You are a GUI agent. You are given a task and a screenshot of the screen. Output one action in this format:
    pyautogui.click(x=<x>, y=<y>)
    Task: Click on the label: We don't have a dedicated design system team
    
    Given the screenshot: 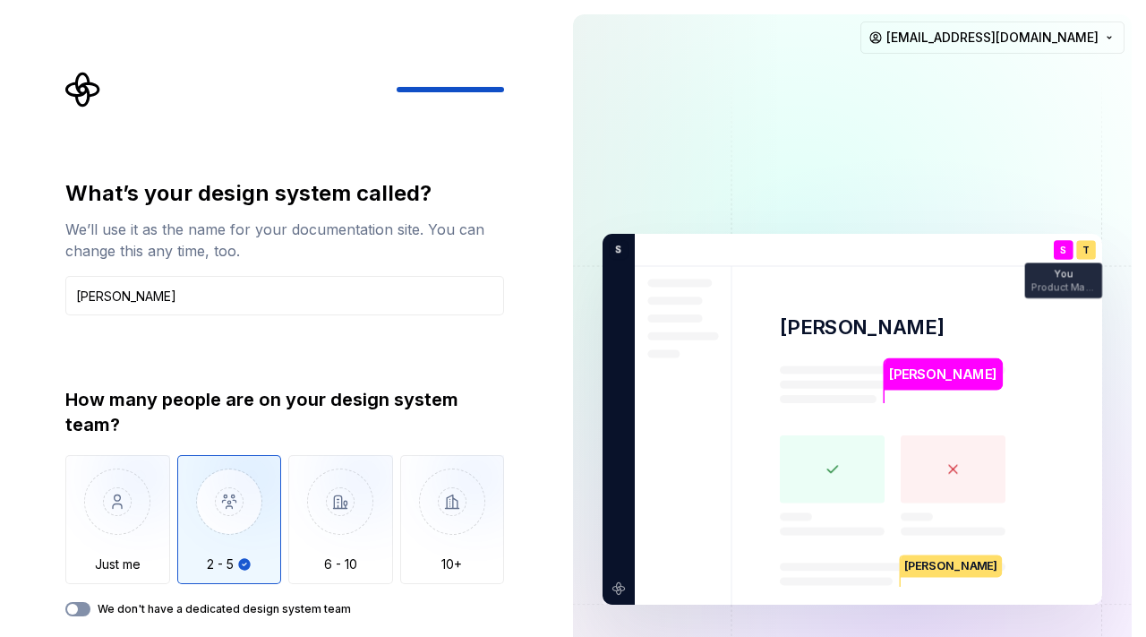 What is the action you would take?
    pyautogui.click(x=224, y=609)
    